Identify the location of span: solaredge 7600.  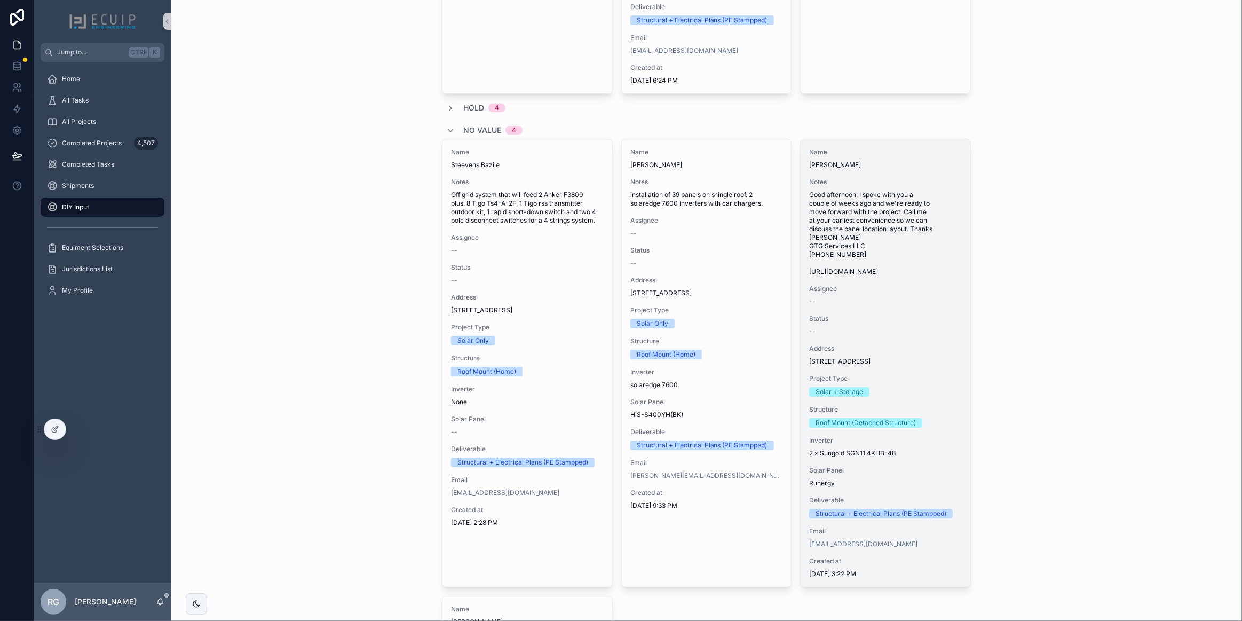
(707, 385).